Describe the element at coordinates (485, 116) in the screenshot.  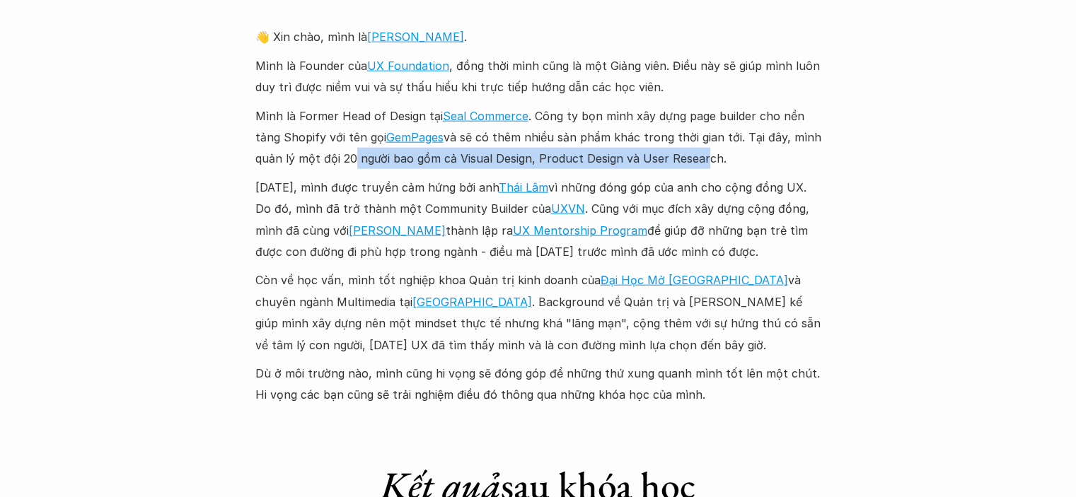
I see `a: Seal Commerce` at that location.